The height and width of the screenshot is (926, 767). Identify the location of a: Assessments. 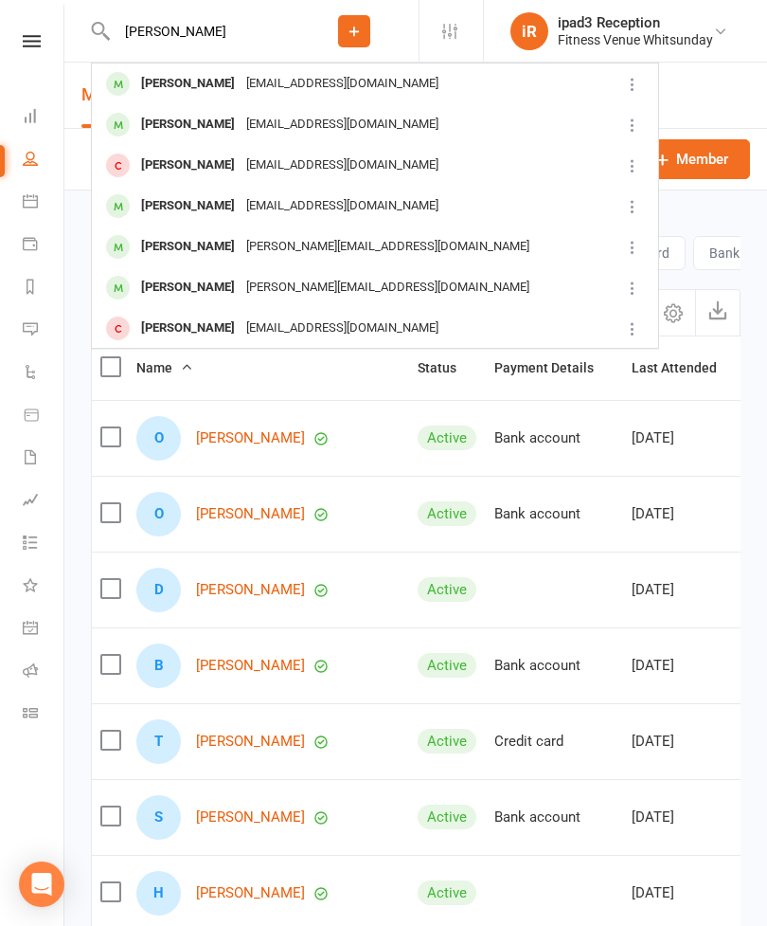
(44, 501).